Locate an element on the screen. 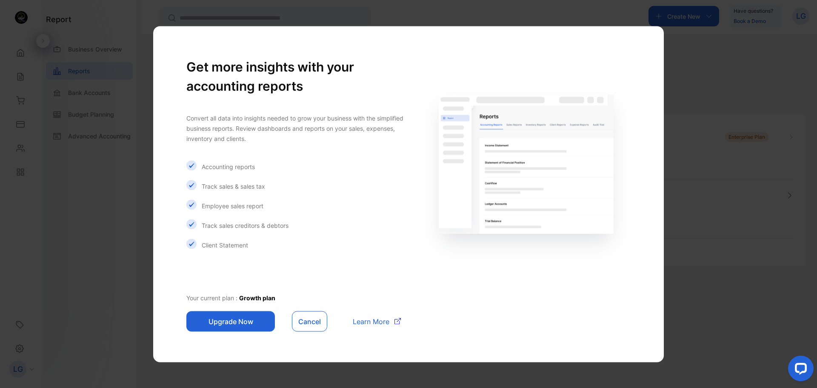 The height and width of the screenshot is (388, 817). span: Learn More is located at coordinates (371, 321).